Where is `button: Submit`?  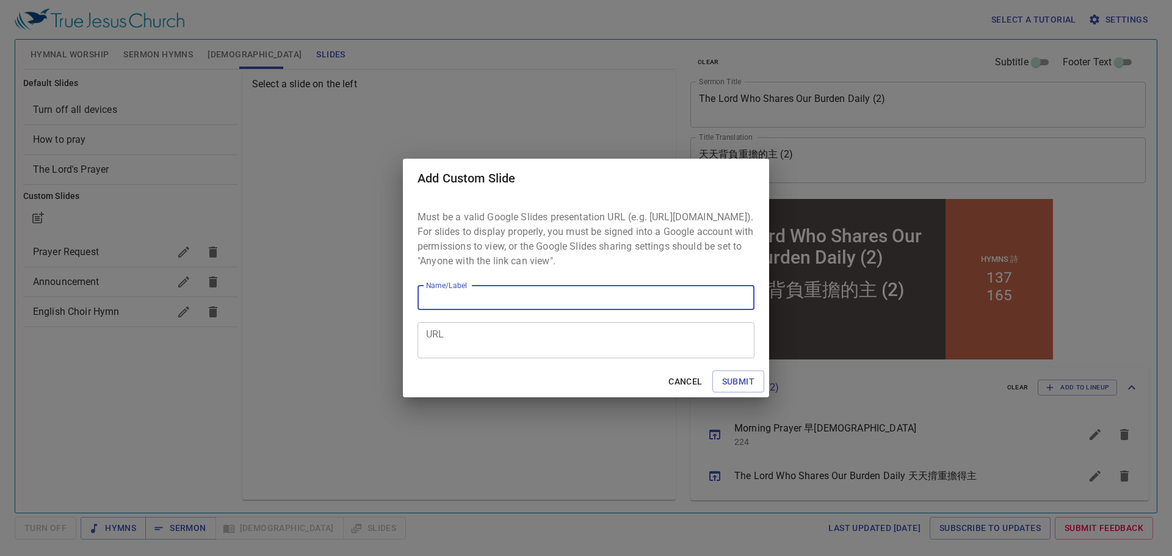 button: Submit is located at coordinates (738, 382).